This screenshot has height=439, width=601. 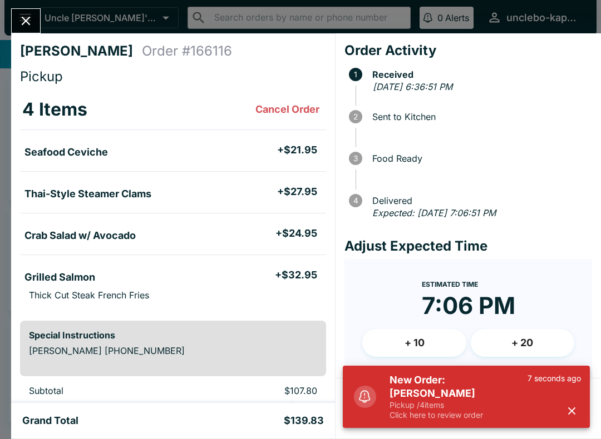 What do you see at coordinates (522, 343) in the screenshot?
I see `button: + 20` at bounding box center [522, 343].